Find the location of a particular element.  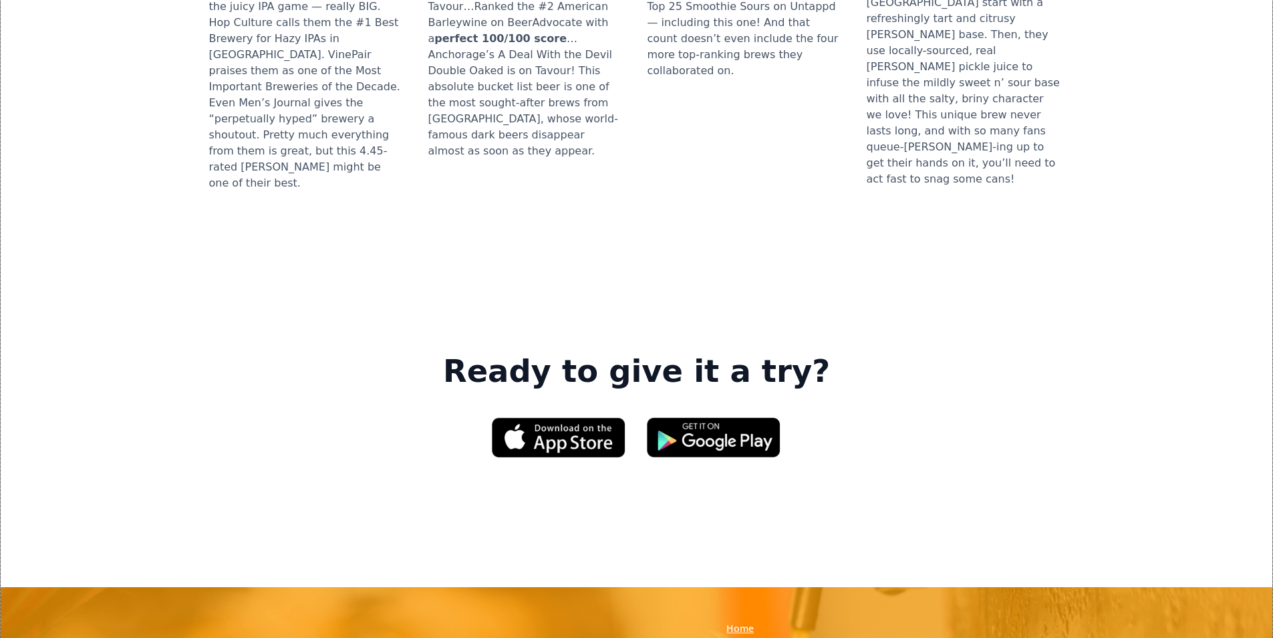

strong: Ready to give it a try? is located at coordinates (636, 372).